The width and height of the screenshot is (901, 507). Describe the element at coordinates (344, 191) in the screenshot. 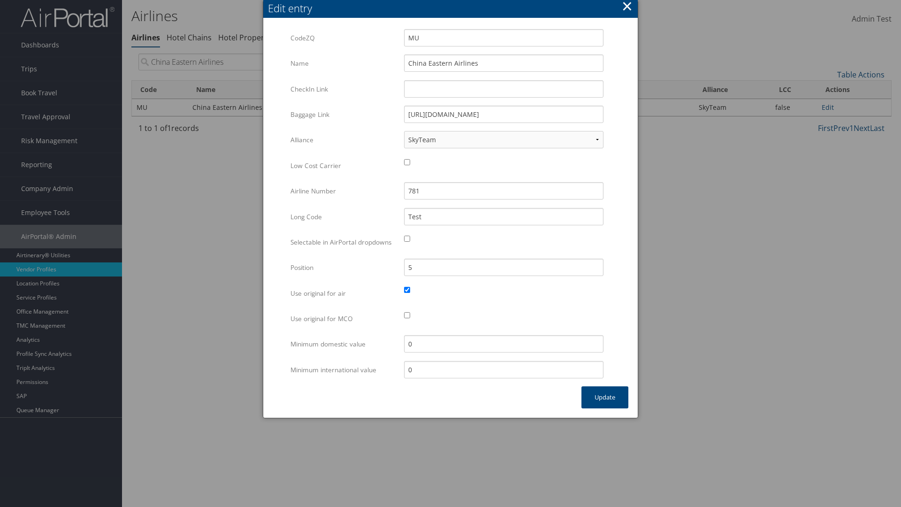

I see `label: Airline Number` at that location.